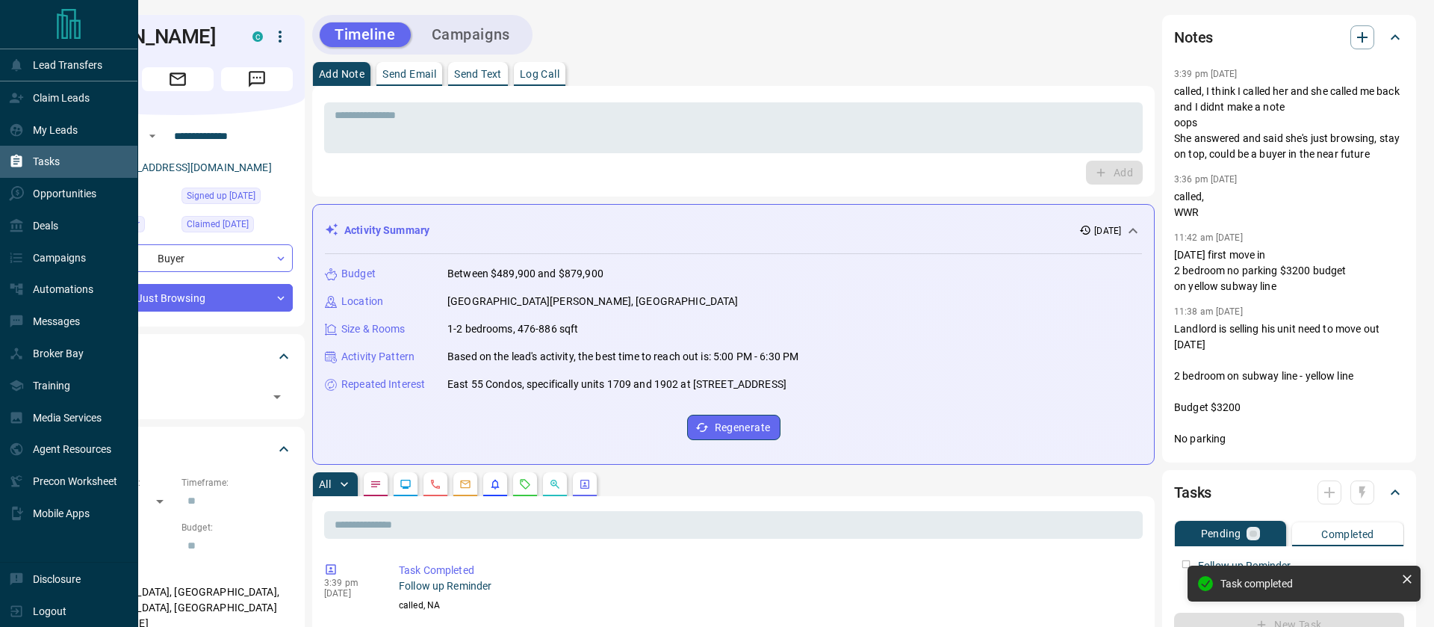 This screenshot has width=1434, height=627. What do you see at coordinates (1289, 123) in the screenshot?
I see `p: called, I think I called her and she called me back and I didnt make a note oops She answered and...` at bounding box center [1289, 123].